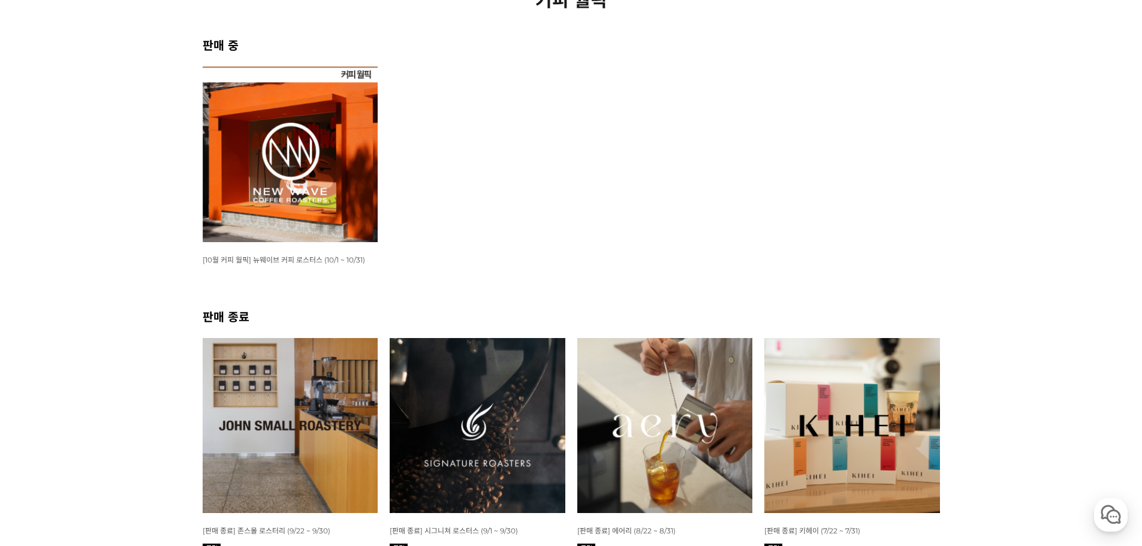  What do you see at coordinates (41, 395) in the screenshot?
I see `a: 홈` at bounding box center [41, 395].